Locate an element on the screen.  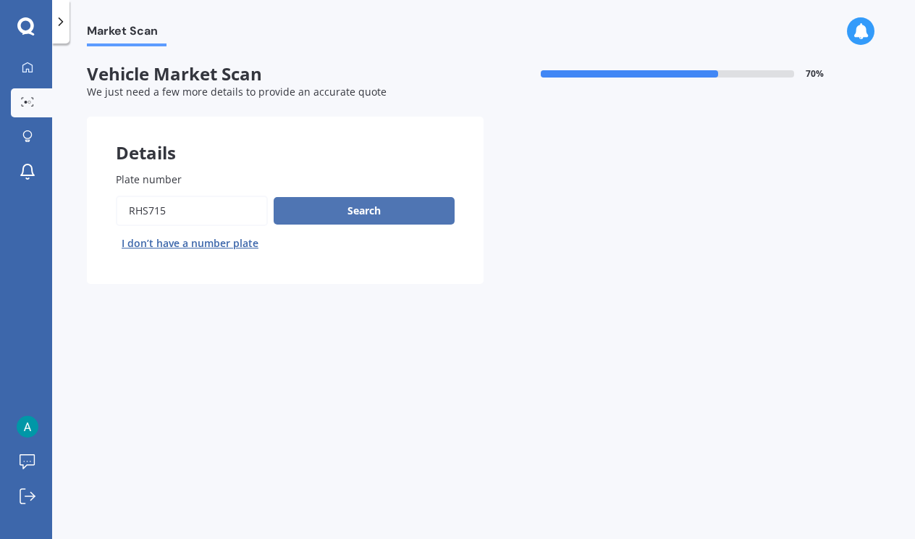
div: Details is located at coordinates (285, 138).